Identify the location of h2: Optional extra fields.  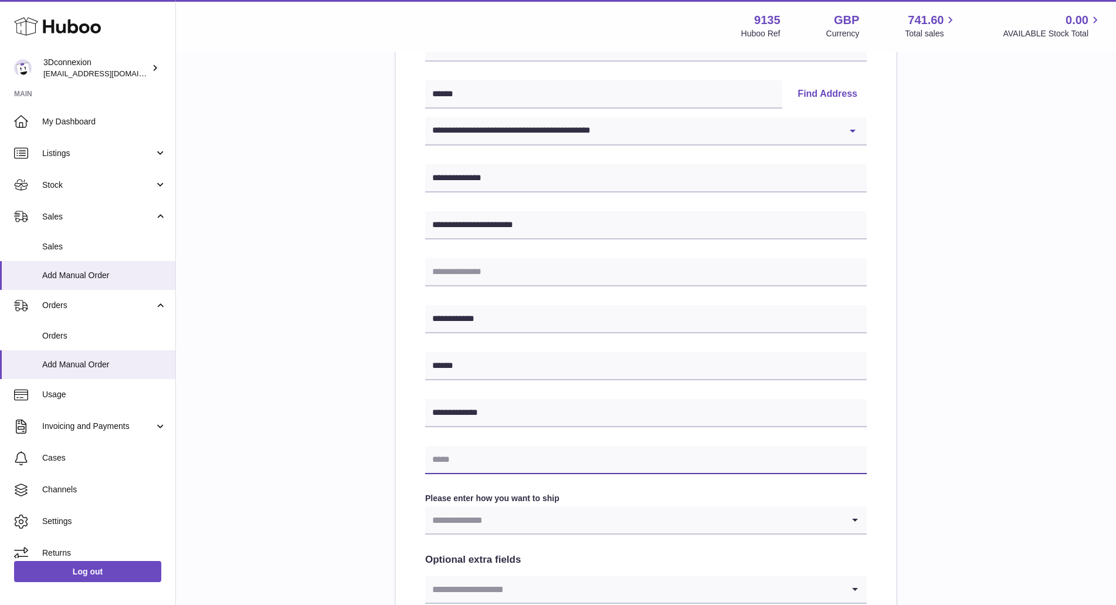
(646, 560).